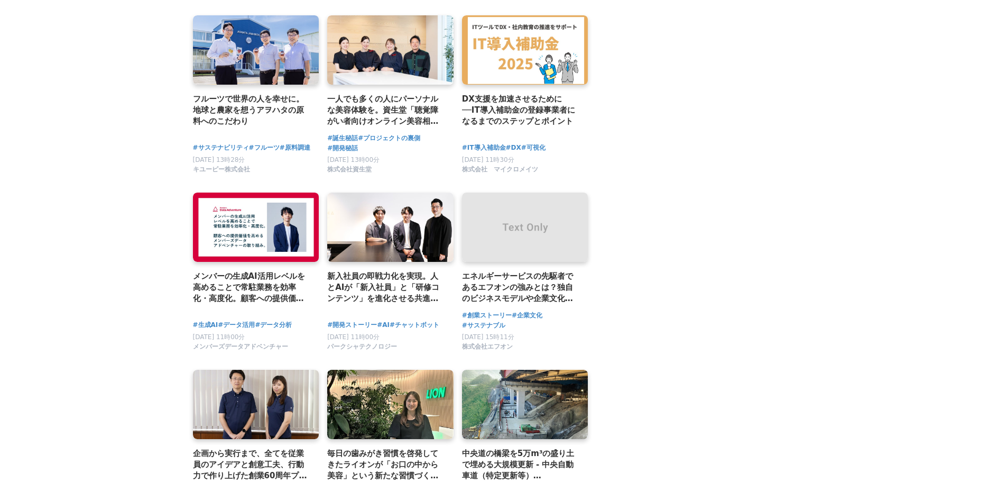 The height and width of the screenshot is (482, 1007). Describe the element at coordinates (252, 110) in the screenshot. I see `h2: フルーツで世界の人を幸せに。地球と農家を想うアヲハタの原料へのこだわり` at that location.